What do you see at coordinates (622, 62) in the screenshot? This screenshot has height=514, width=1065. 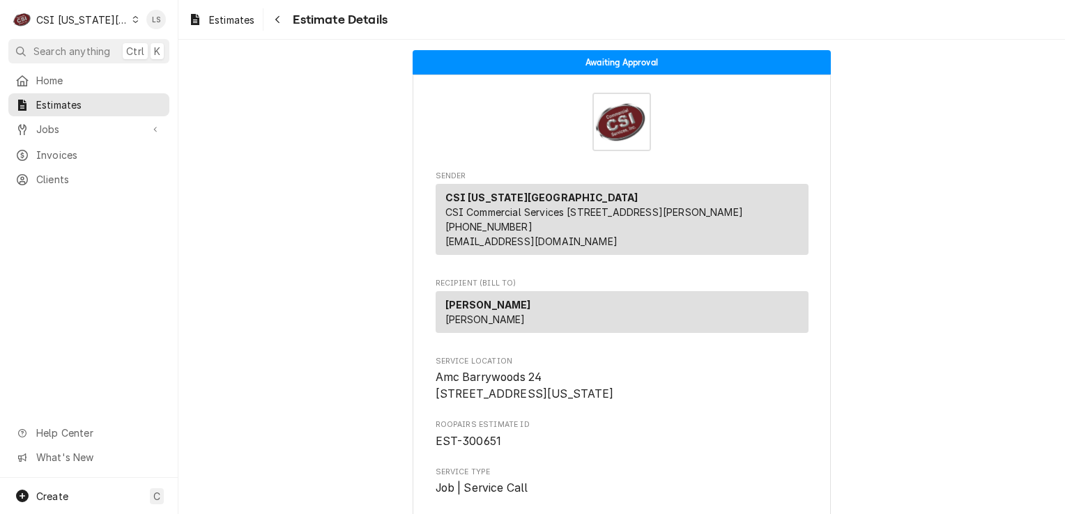 I see `div: Status` at bounding box center [622, 62].